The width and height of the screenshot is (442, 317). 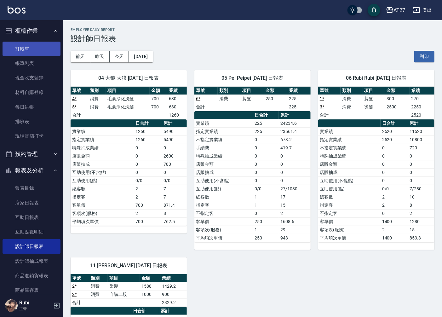 I want to click on td: 853.3, so click(x=421, y=238).